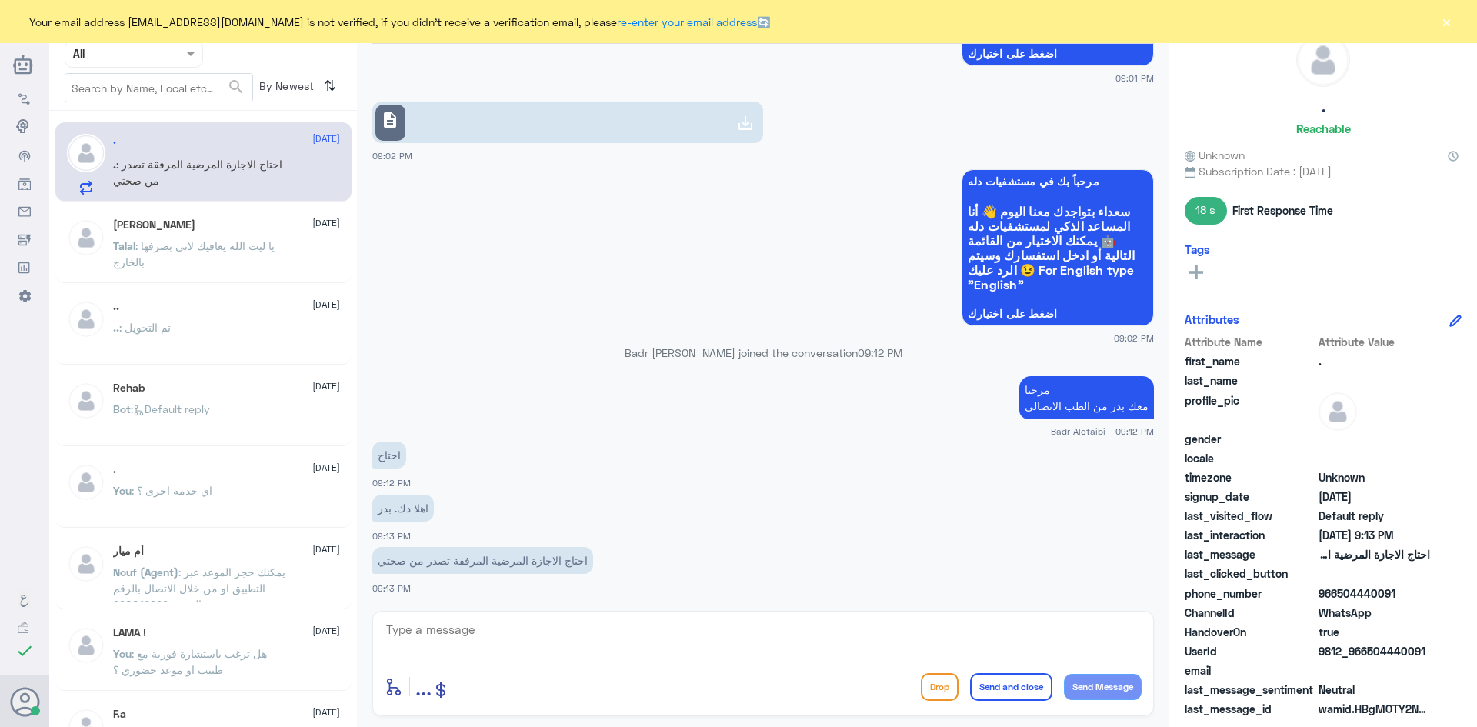 The height and width of the screenshot is (727, 1477). I want to click on h6: Attributes, so click(1211, 319).